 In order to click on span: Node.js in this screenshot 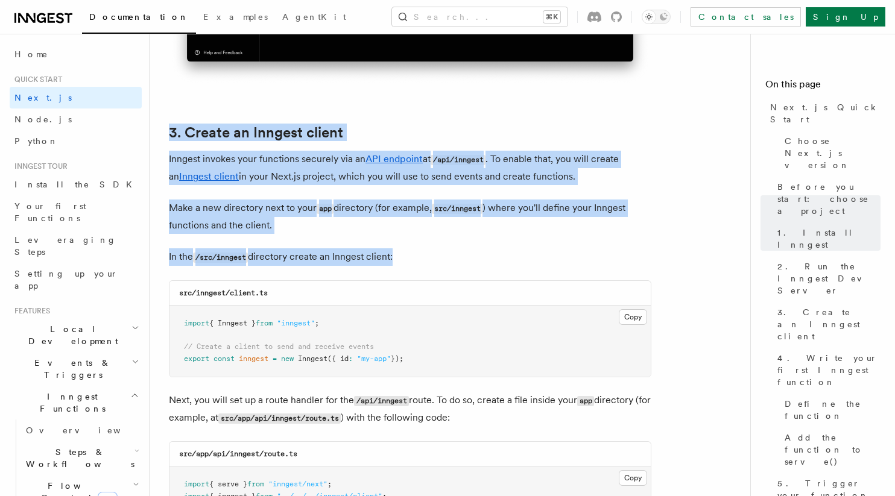, I will do `click(43, 119)`.